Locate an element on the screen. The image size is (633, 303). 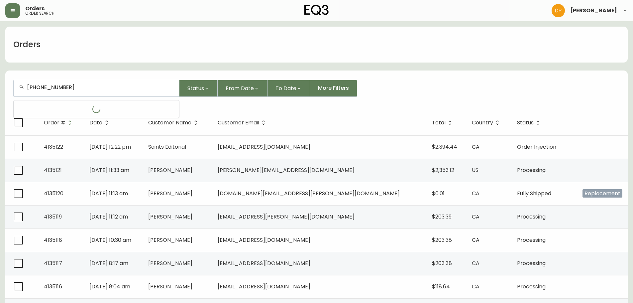
button: More Filters is located at coordinates (334, 88).